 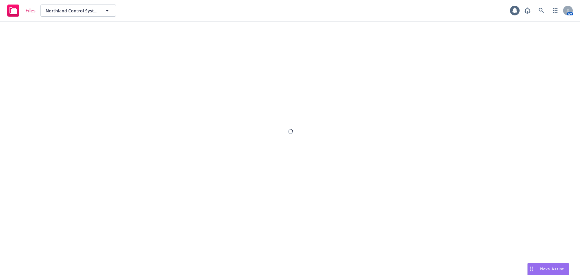 I want to click on a: Switch app, so click(x=555, y=11).